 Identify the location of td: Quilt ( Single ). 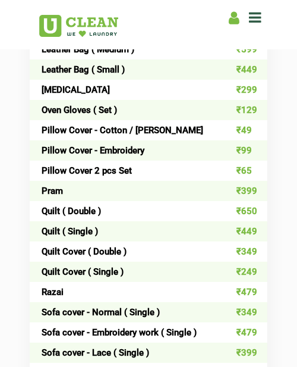
(125, 231).